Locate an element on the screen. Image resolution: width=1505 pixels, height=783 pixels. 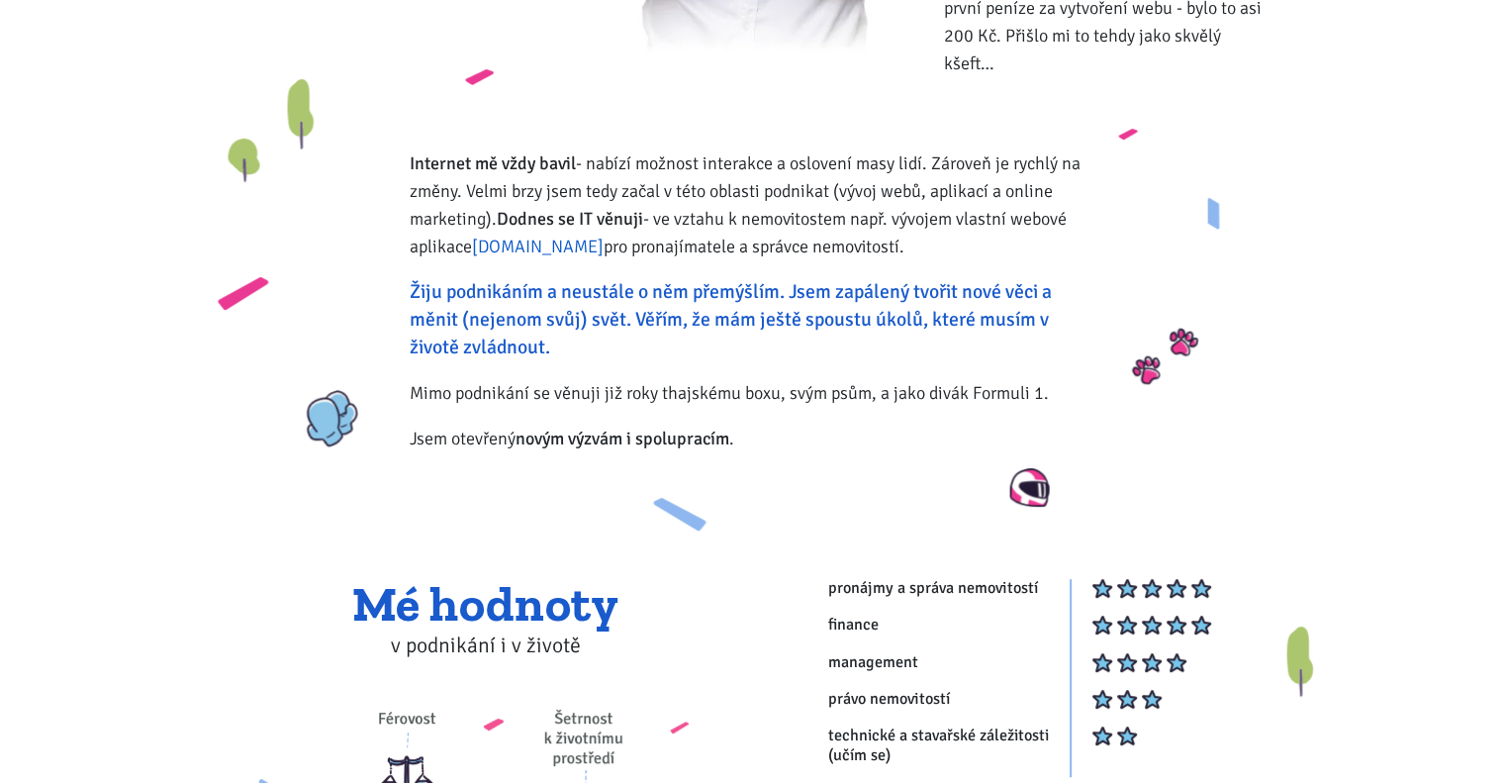
p: Mimo podnikání se věnuji již roky thajskému boxu, svým psům, a jako divák Formuli 1. is located at coordinates (752, 393).